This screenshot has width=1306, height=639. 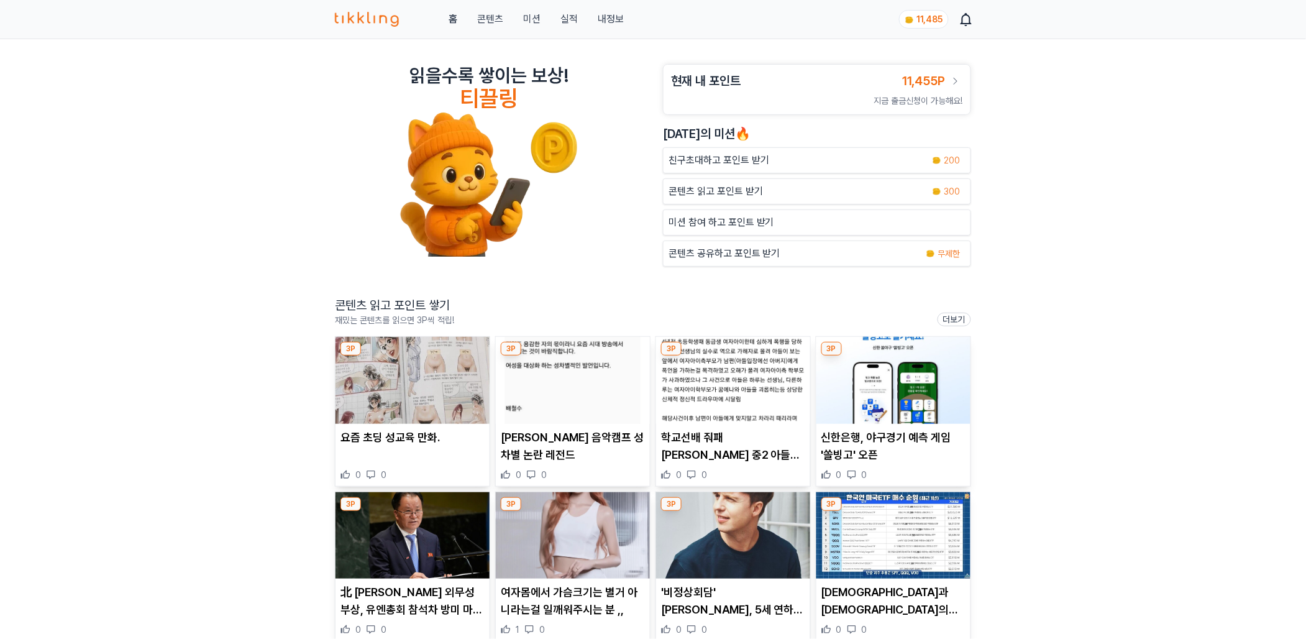 What do you see at coordinates (412, 437) in the screenshot?
I see `p: 요즘 초딩 성교육 만화.` at bounding box center [412, 437].